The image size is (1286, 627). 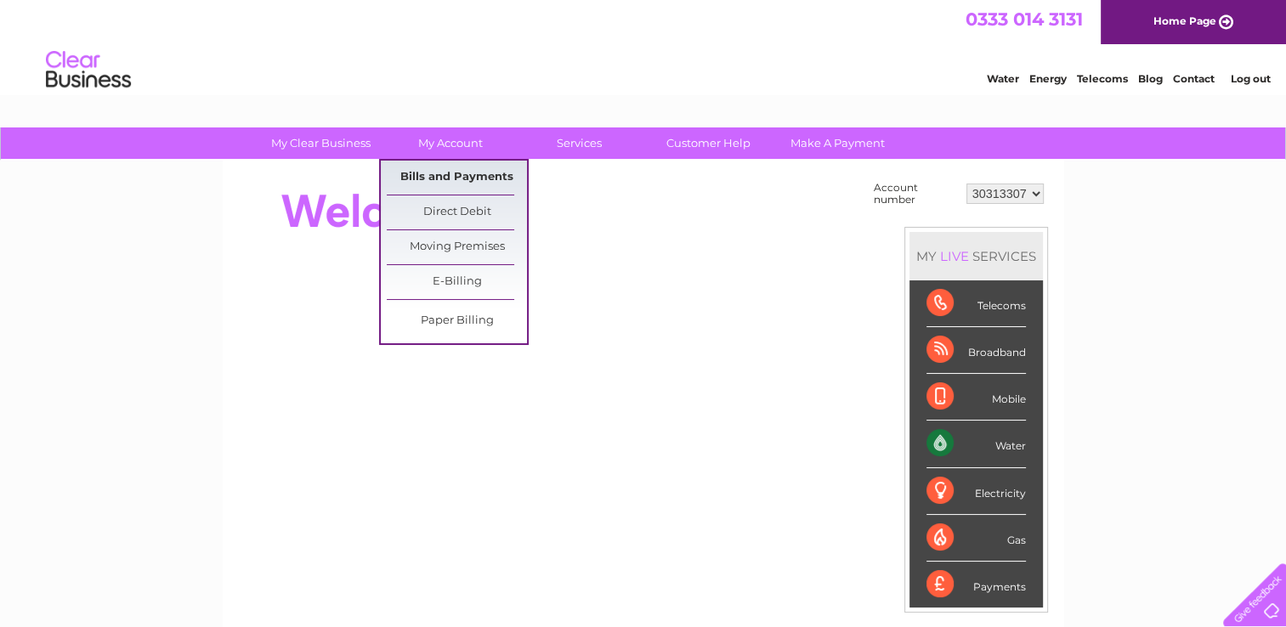 What do you see at coordinates (1003, 78) in the screenshot?
I see `a: Water` at bounding box center [1003, 78].